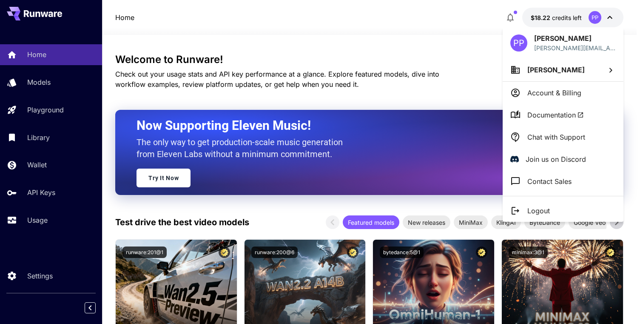  Describe the element at coordinates (556, 159) in the screenshot. I see `p: Join us on Discord` at that location.